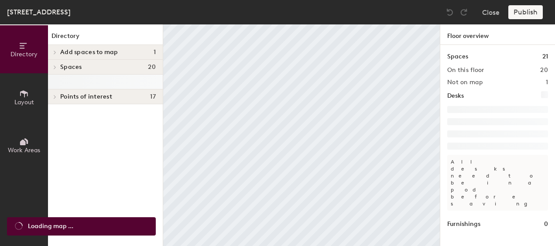 The height and width of the screenshot is (246, 555). Describe the element at coordinates (465, 82) in the screenshot. I see `h2: Not on map` at that location.